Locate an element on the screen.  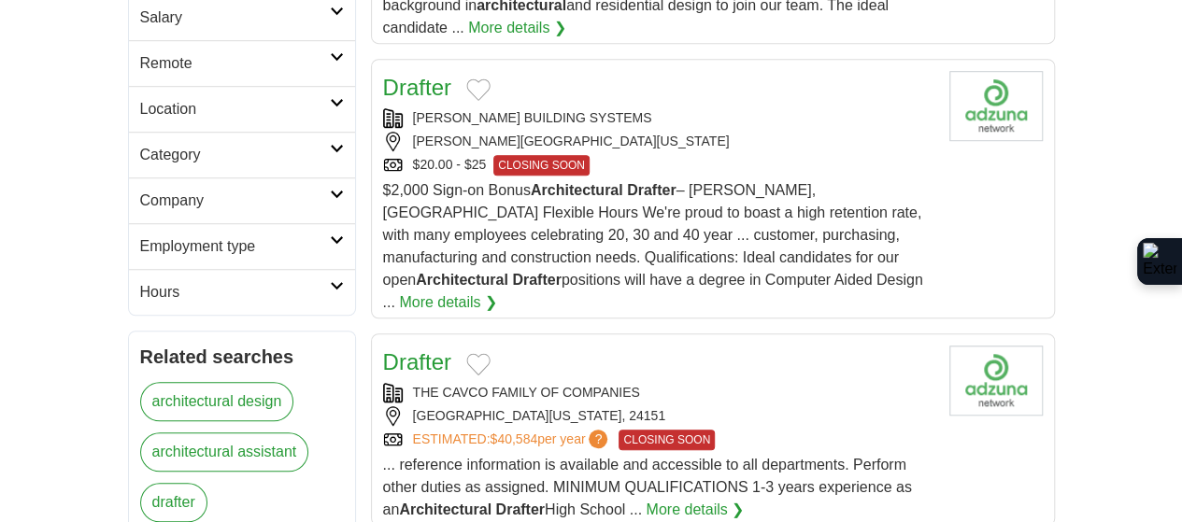
span: $40,584 is located at coordinates (513, 439).